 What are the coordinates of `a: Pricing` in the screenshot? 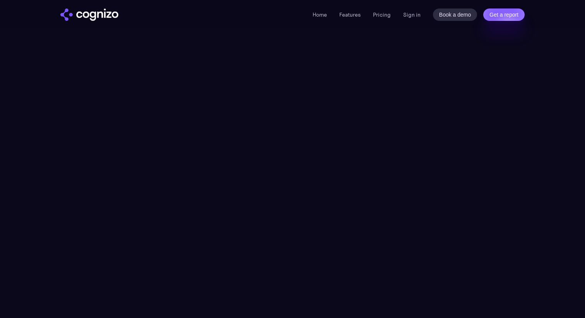 It's located at (382, 15).